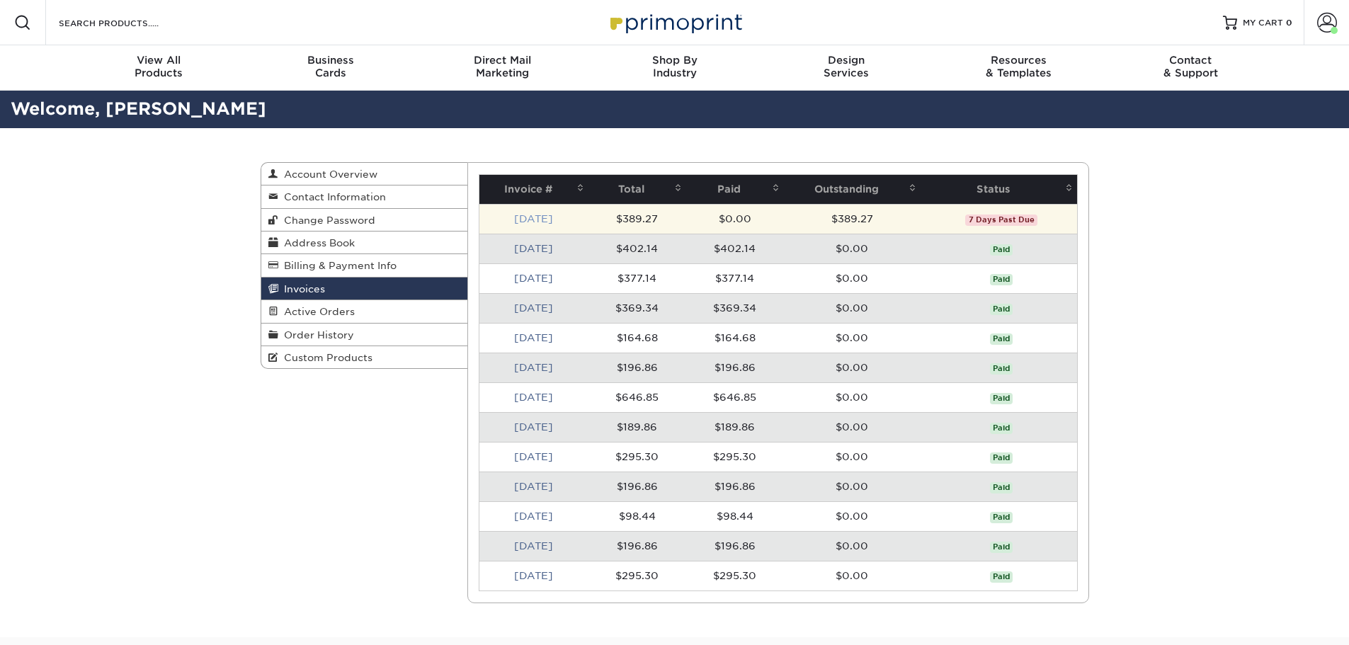 The height and width of the screenshot is (645, 1349). What do you see at coordinates (502, 60) in the screenshot?
I see `span: Direct Mail` at bounding box center [502, 60].